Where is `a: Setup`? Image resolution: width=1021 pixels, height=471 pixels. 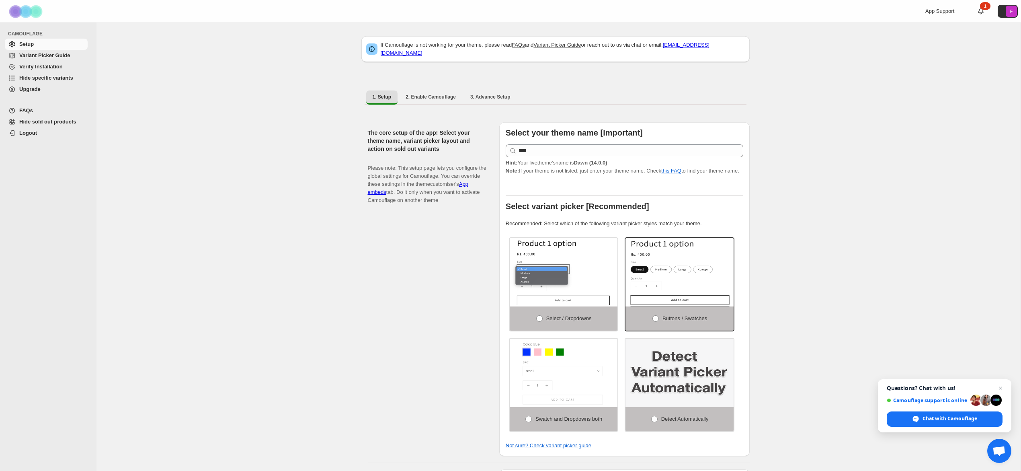
a: Setup is located at coordinates (46, 44).